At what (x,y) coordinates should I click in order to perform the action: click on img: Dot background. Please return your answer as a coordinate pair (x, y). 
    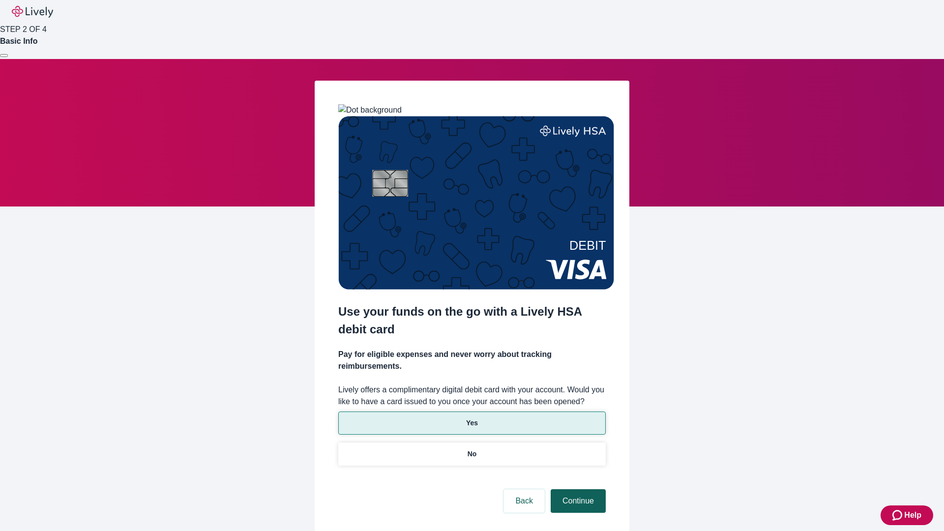
    Looking at the image, I should click on (370, 110).